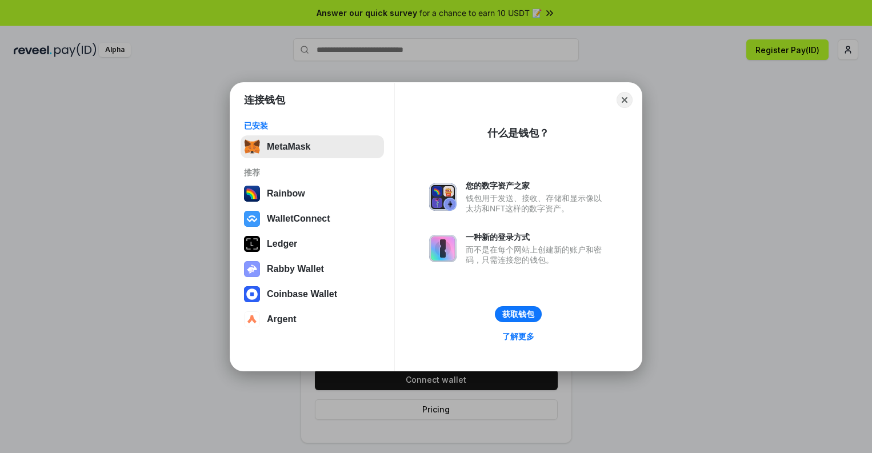 The image size is (872, 453). What do you see at coordinates (518, 314) in the screenshot?
I see `div: 获取钱包` at bounding box center [518, 314].